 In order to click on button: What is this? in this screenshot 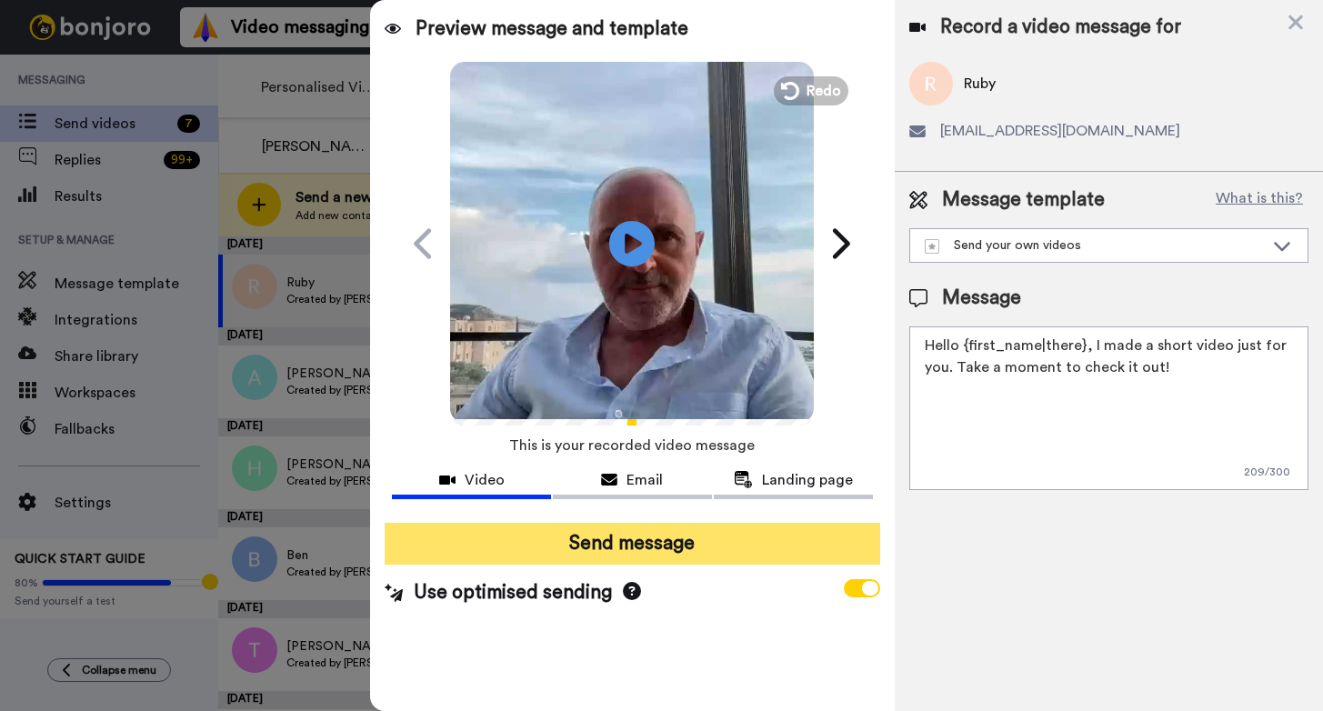, I will do `click(1260, 200)`.